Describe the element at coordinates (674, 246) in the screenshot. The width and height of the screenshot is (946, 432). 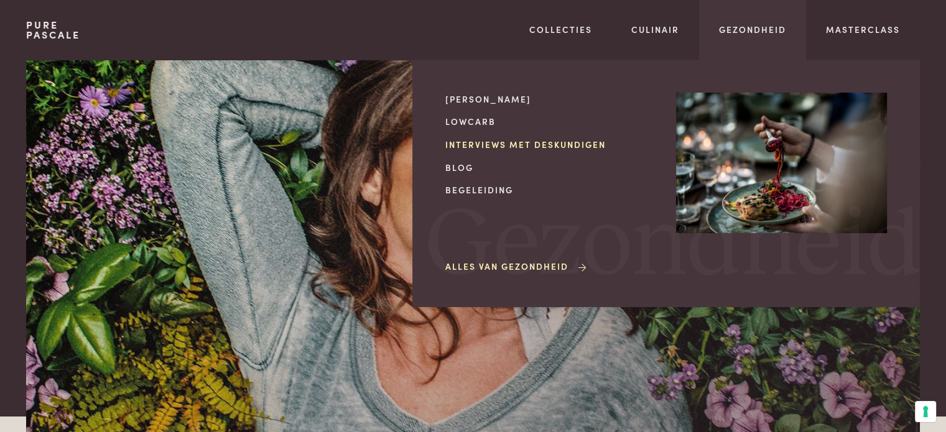
I see `span: Gezondheid` at that location.